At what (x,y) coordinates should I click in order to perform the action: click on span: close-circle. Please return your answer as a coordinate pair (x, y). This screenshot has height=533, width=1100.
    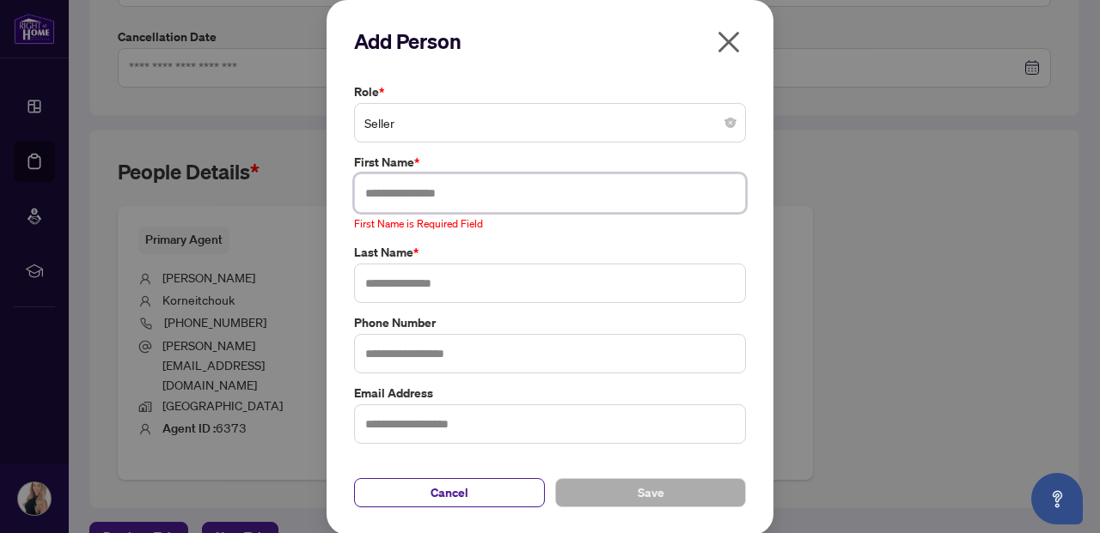
    Looking at the image, I should click on (730, 123).